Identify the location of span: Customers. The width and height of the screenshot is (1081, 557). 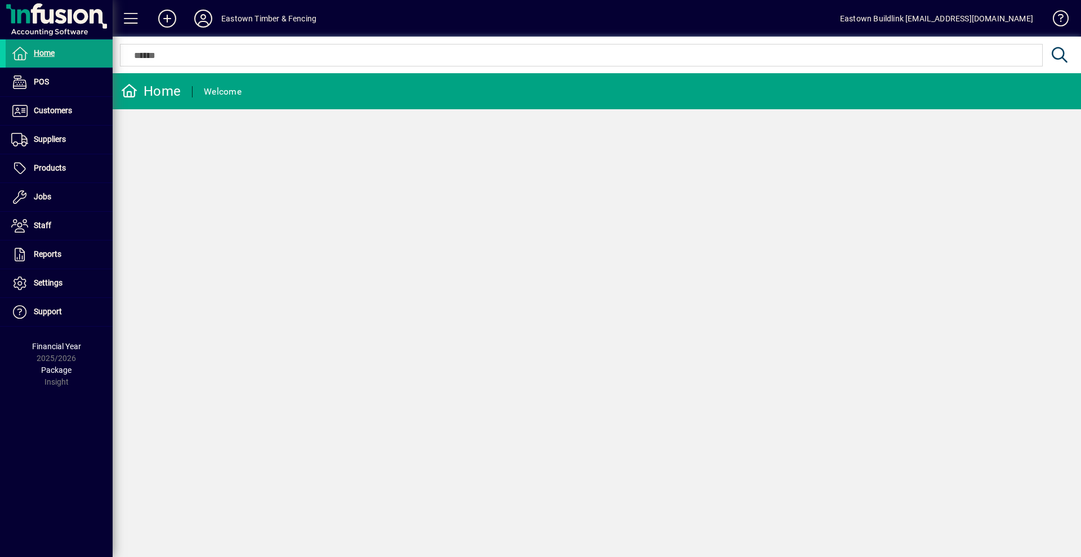
(53, 110).